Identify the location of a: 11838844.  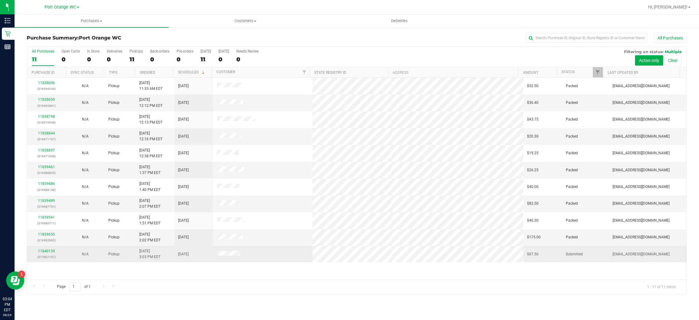
(46, 133).